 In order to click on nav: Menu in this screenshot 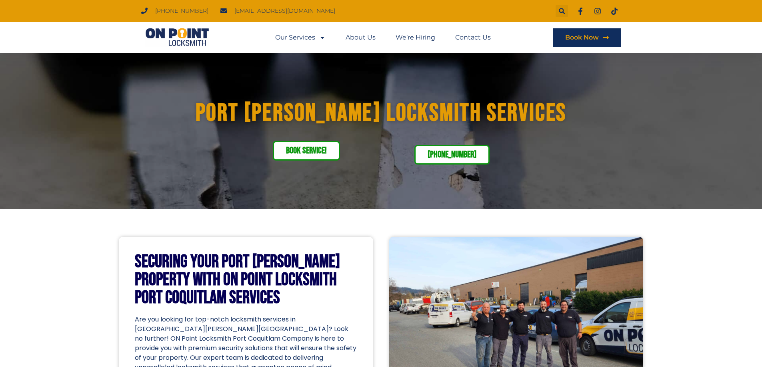, I will do `click(383, 38)`.